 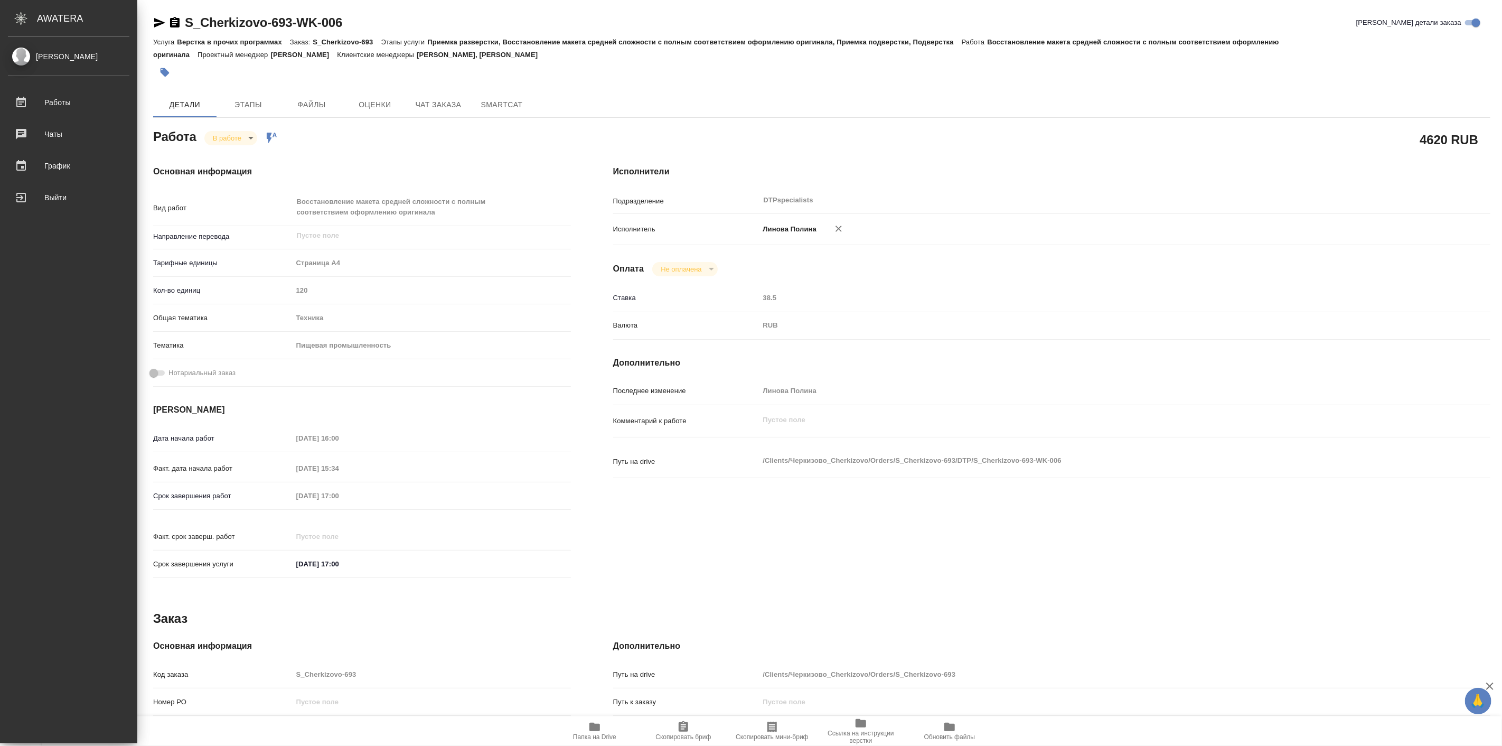 I want to click on button: Скопировать ссылку, so click(x=175, y=23).